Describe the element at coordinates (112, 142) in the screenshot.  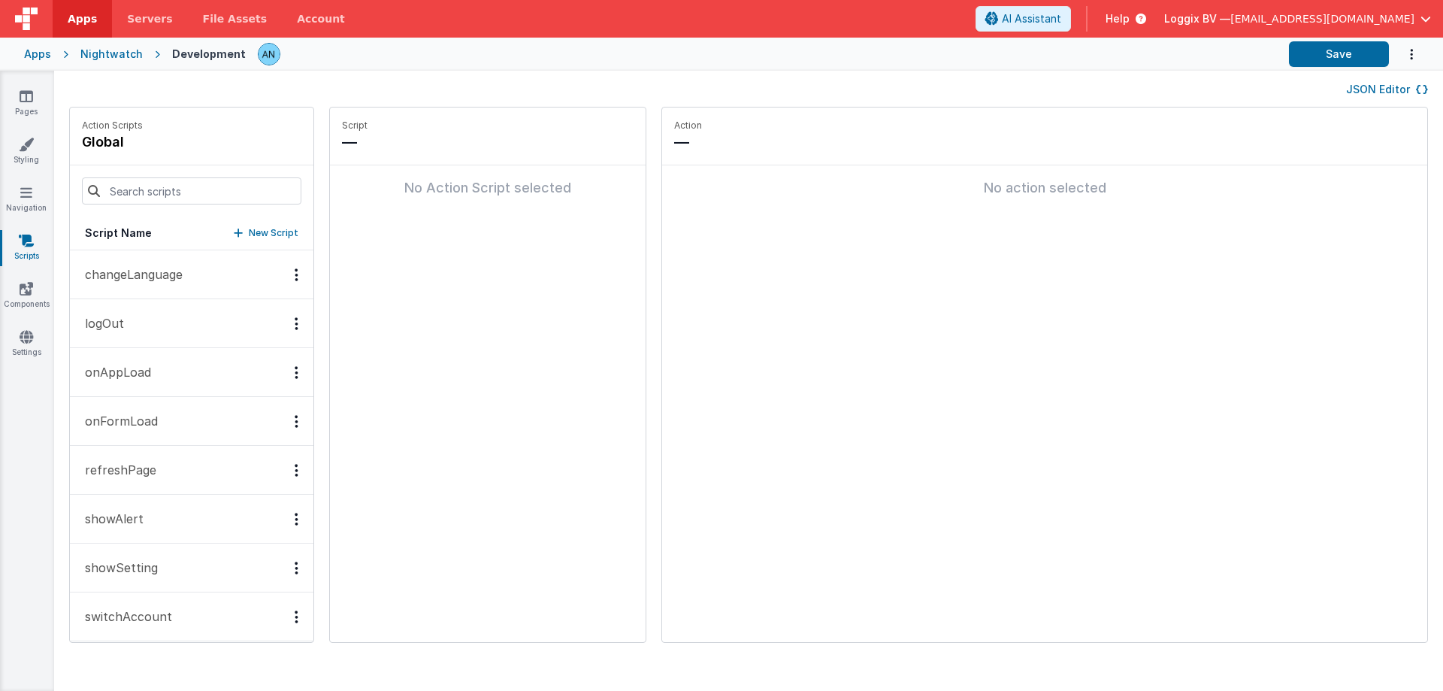
I see `h4: global` at that location.